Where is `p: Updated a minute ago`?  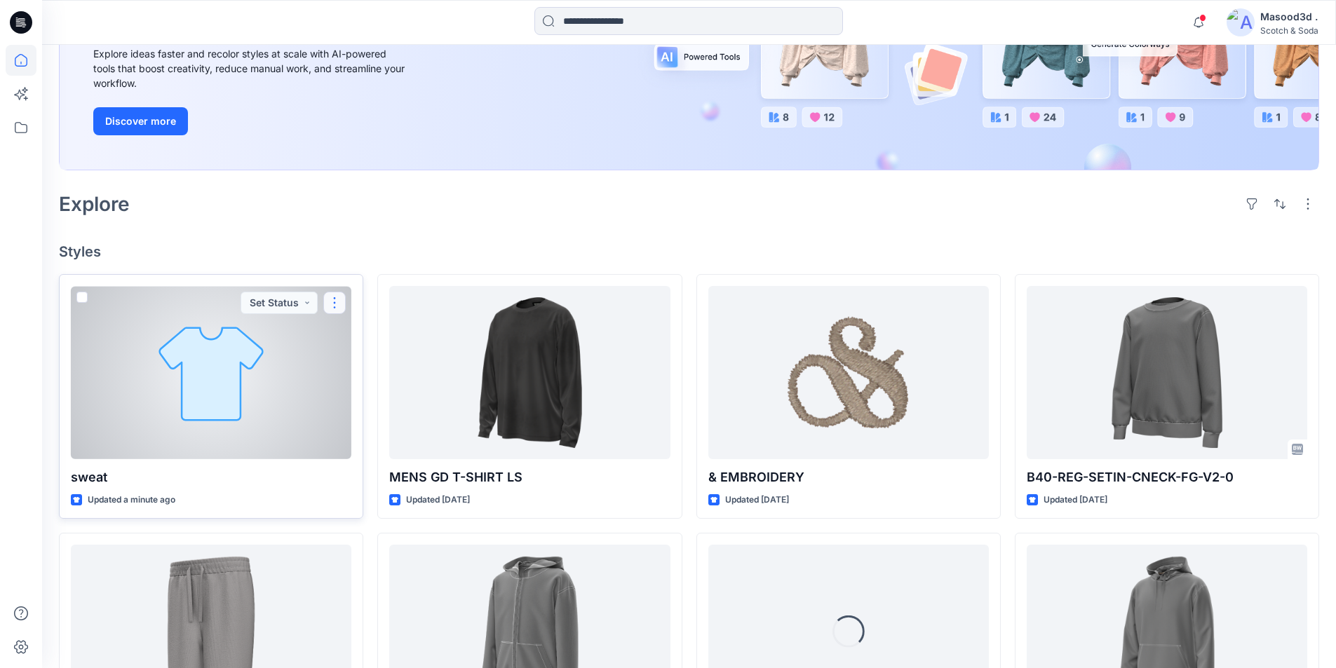
p: Updated a minute ago is located at coordinates (131, 500).